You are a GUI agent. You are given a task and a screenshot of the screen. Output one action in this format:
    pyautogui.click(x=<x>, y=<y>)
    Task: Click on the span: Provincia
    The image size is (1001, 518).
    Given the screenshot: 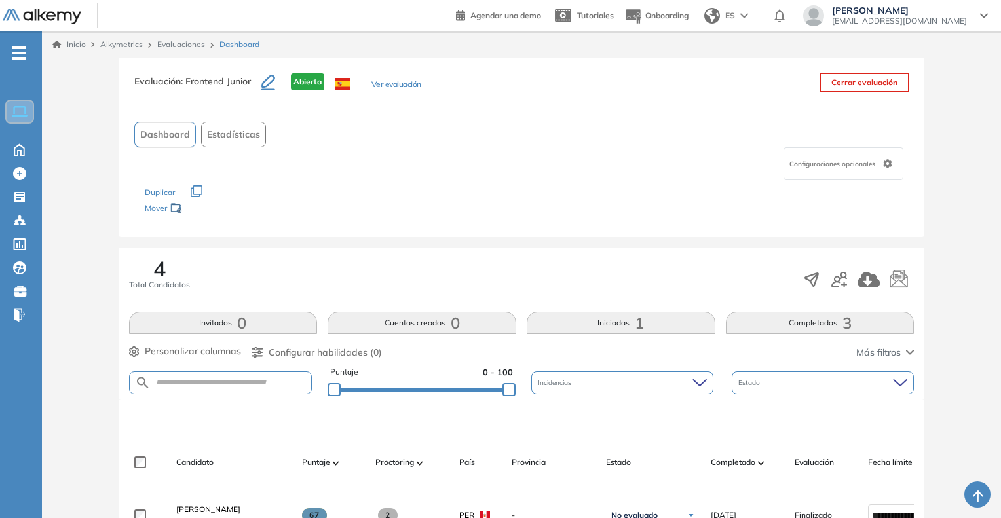 What is the action you would take?
    pyautogui.click(x=529, y=462)
    